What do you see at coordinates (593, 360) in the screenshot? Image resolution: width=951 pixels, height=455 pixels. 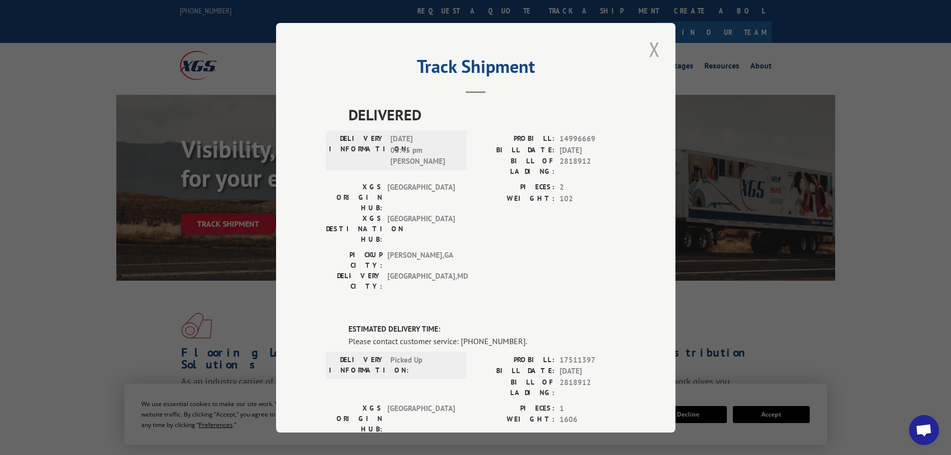 I see `span: 17511397` at bounding box center [593, 360].